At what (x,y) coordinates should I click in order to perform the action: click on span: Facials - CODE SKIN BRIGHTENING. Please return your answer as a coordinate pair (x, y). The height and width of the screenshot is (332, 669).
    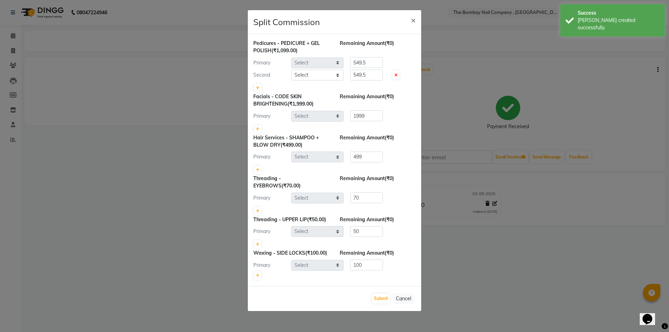
    Looking at the image, I should click on (277, 100).